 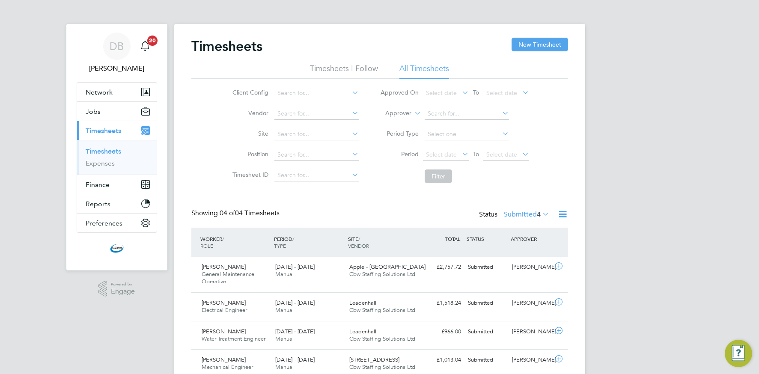 What do you see at coordinates (228, 278) in the screenshot?
I see `span: General Maintenance Operative` at bounding box center [228, 278].